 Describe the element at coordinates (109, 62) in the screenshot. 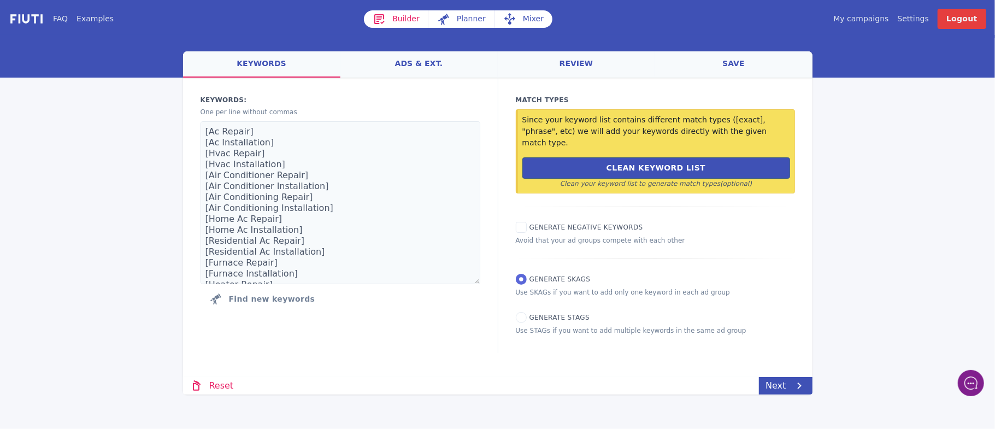

I see `h1: Welcome to Fiuti!` at that location.